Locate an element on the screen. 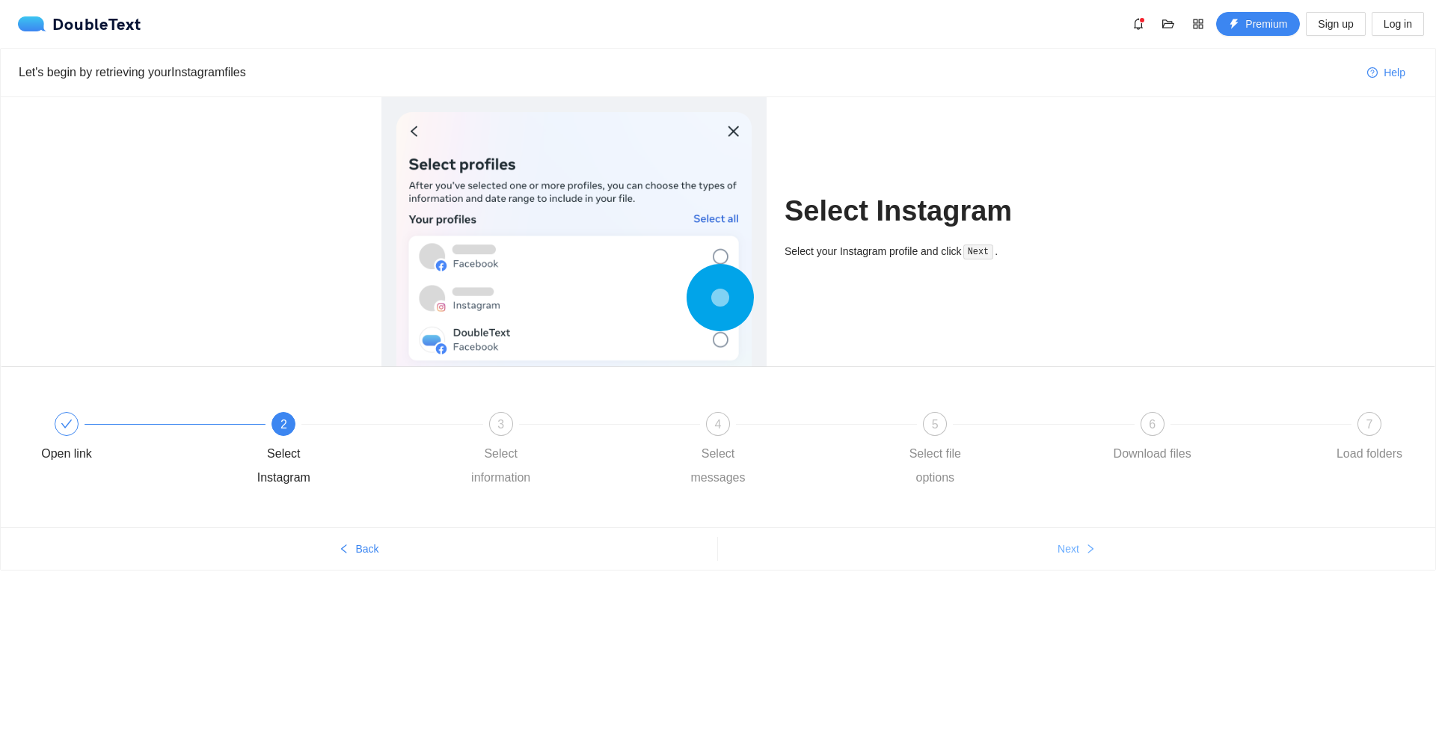 This screenshot has height=741, width=1436. span: folder-open is located at coordinates (1168, 24).